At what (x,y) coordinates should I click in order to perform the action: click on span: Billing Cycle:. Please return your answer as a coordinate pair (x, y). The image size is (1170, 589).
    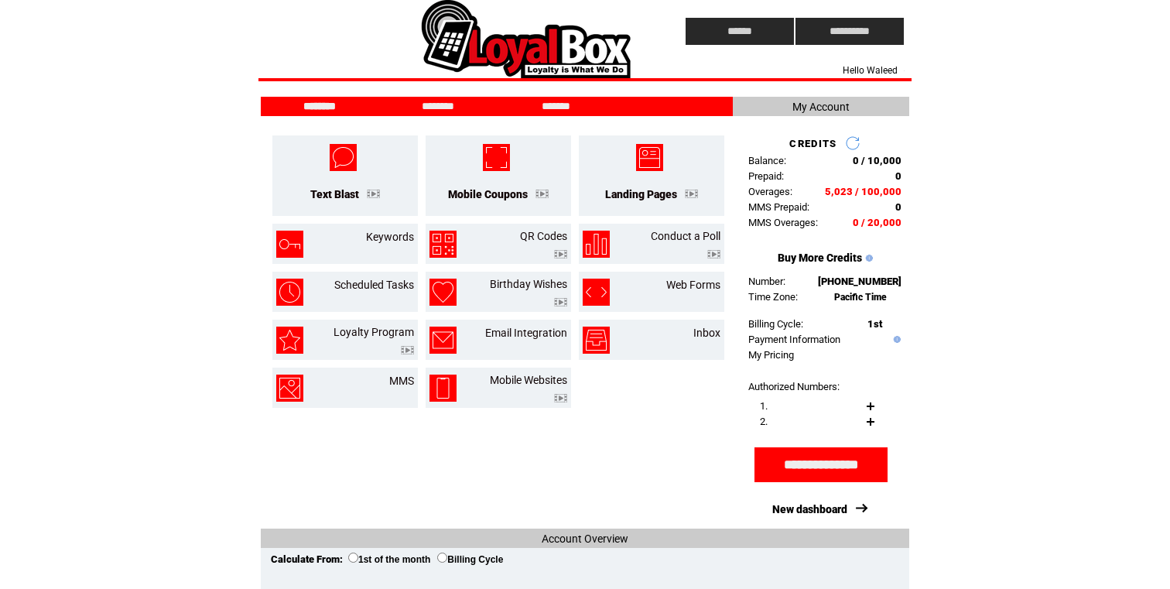
    Looking at the image, I should click on (775, 323).